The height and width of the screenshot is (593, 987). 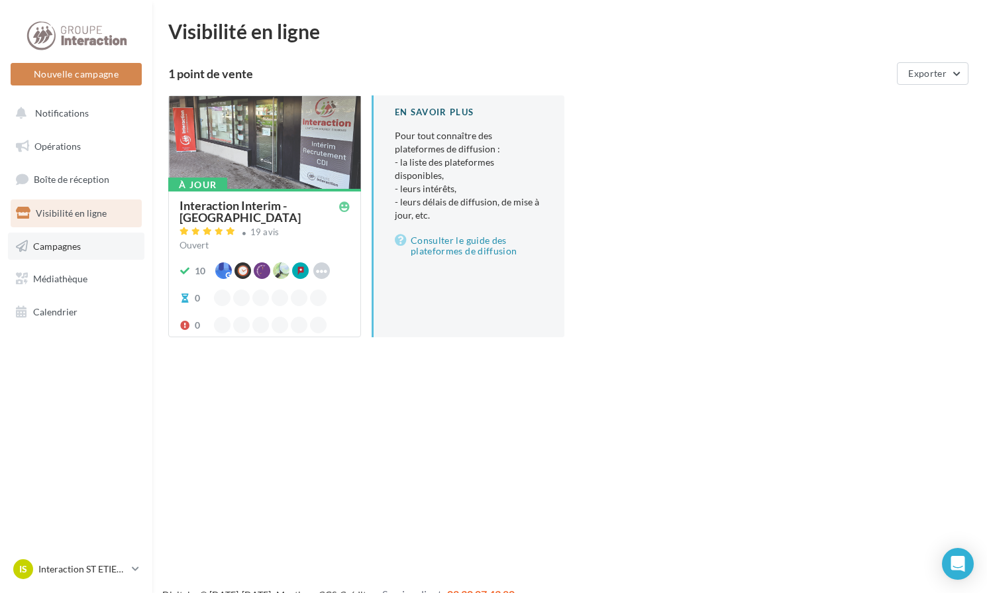 What do you see at coordinates (62, 113) in the screenshot?
I see `span: Notifications` at bounding box center [62, 113].